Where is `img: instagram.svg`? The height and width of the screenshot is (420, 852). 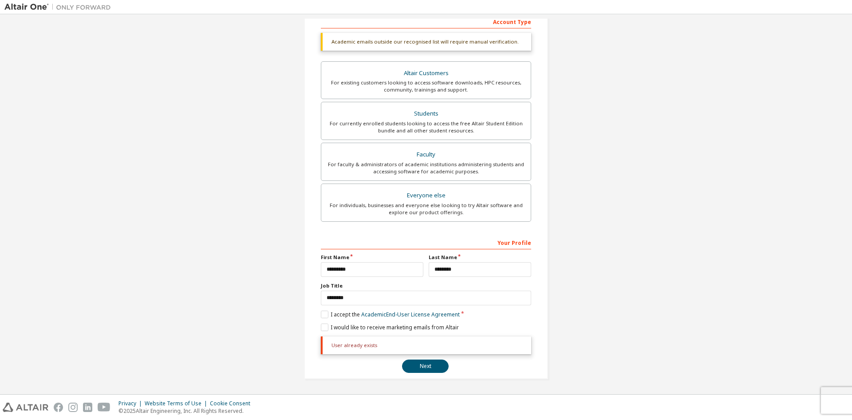
img: instagram.svg is located at coordinates (73, 407).